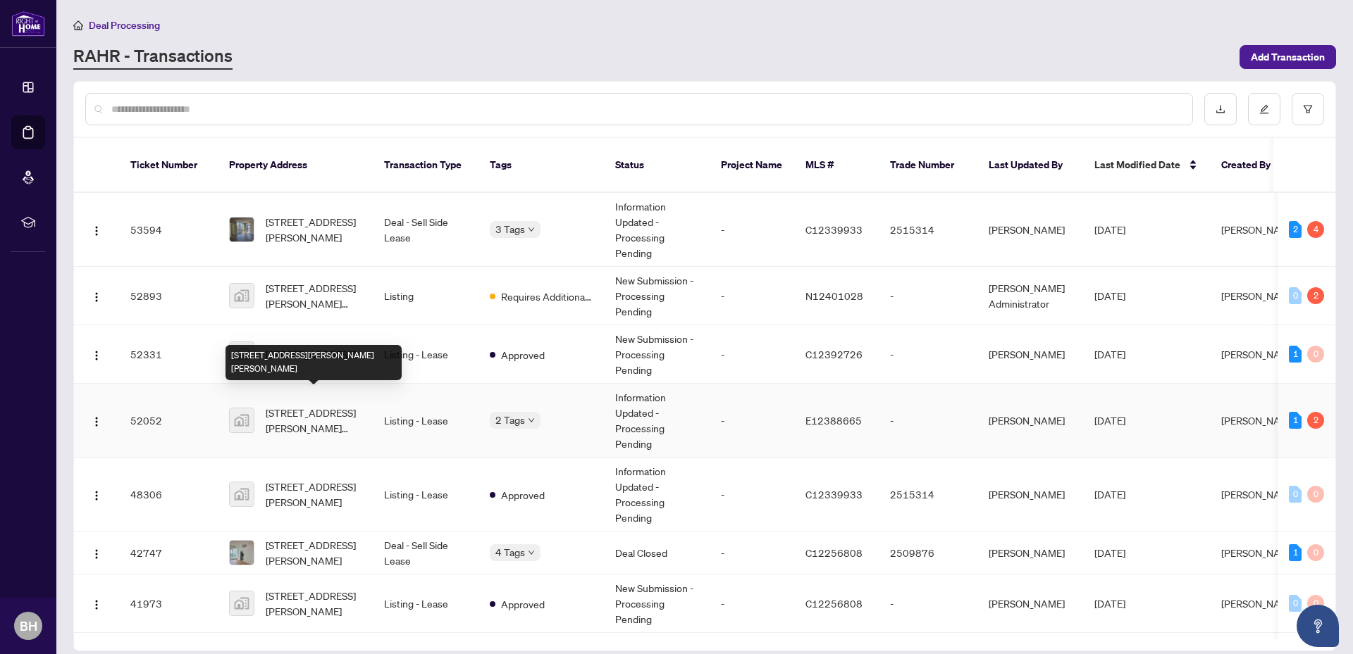  What do you see at coordinates (1264, 109) in the screenshot?
I see `span: edit` at bounding box center [1264, 109].